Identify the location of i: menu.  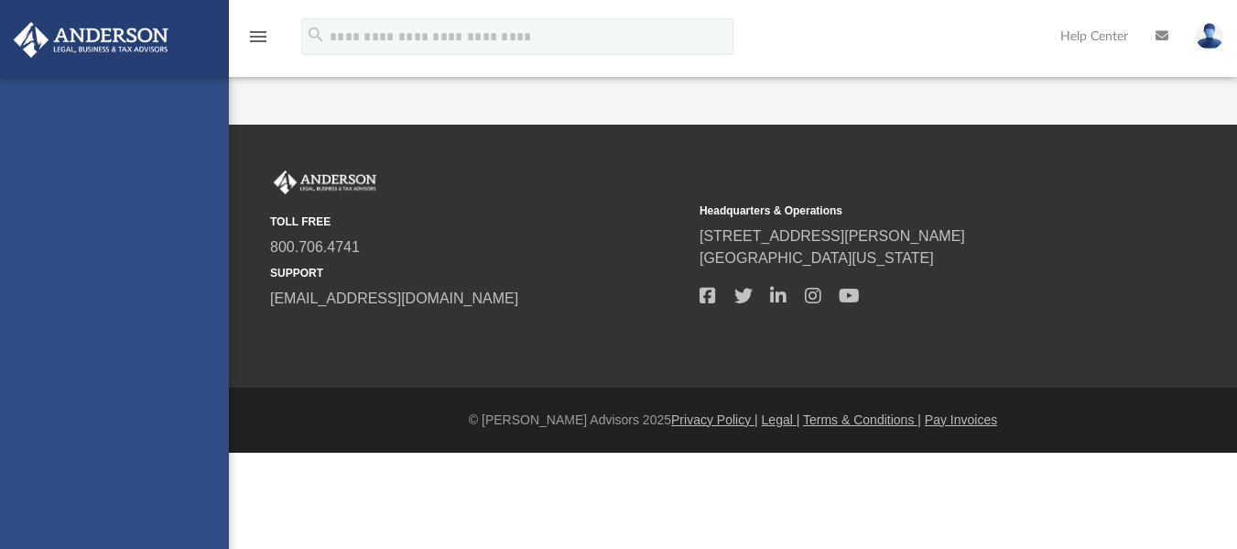
(258, 37).